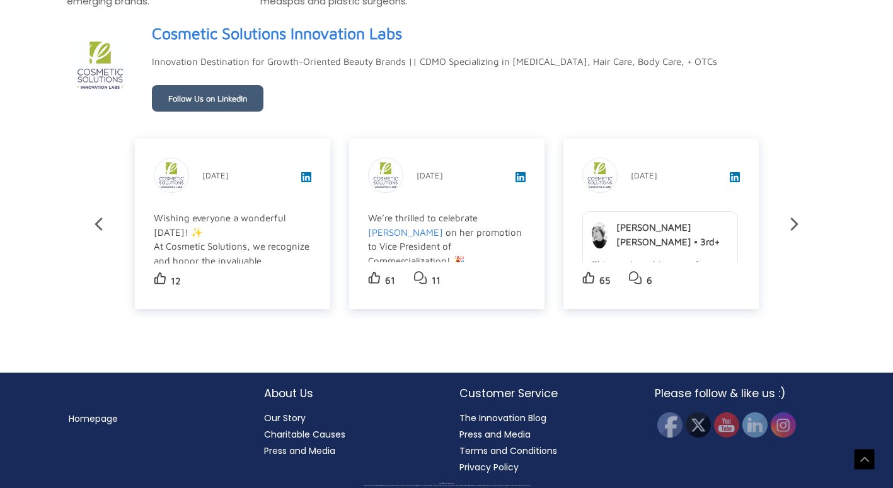 The width and height of the screenshot is (893, 488). What do you see at coordinates (649, 280) in the screenshot?
I see `p: 6` at bounding box center [649, 280].